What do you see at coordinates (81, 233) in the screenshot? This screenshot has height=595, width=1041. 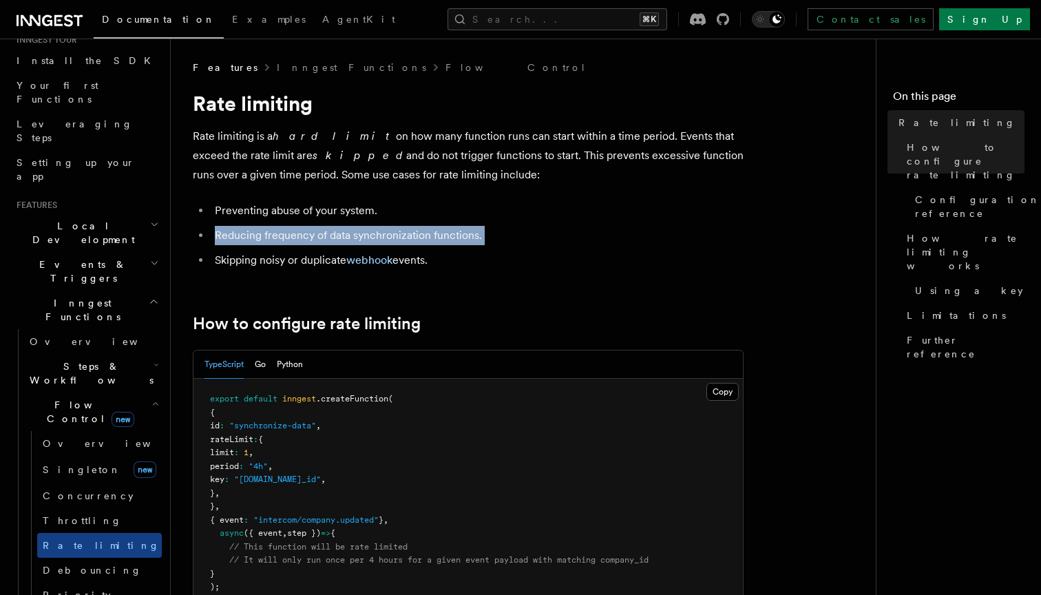 I see `span: Local Development` at bounding box center [81, 233].